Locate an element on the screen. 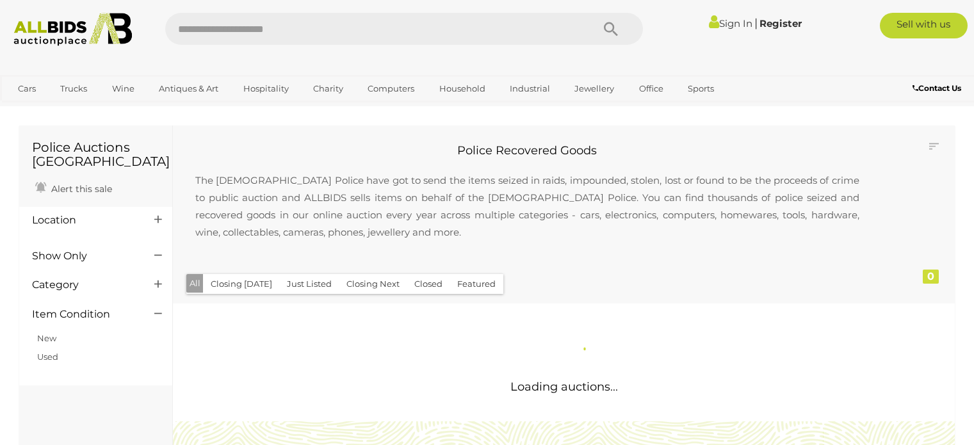 The image size is (974, 445). a: Sell with us is located at coordinates (924, 26).